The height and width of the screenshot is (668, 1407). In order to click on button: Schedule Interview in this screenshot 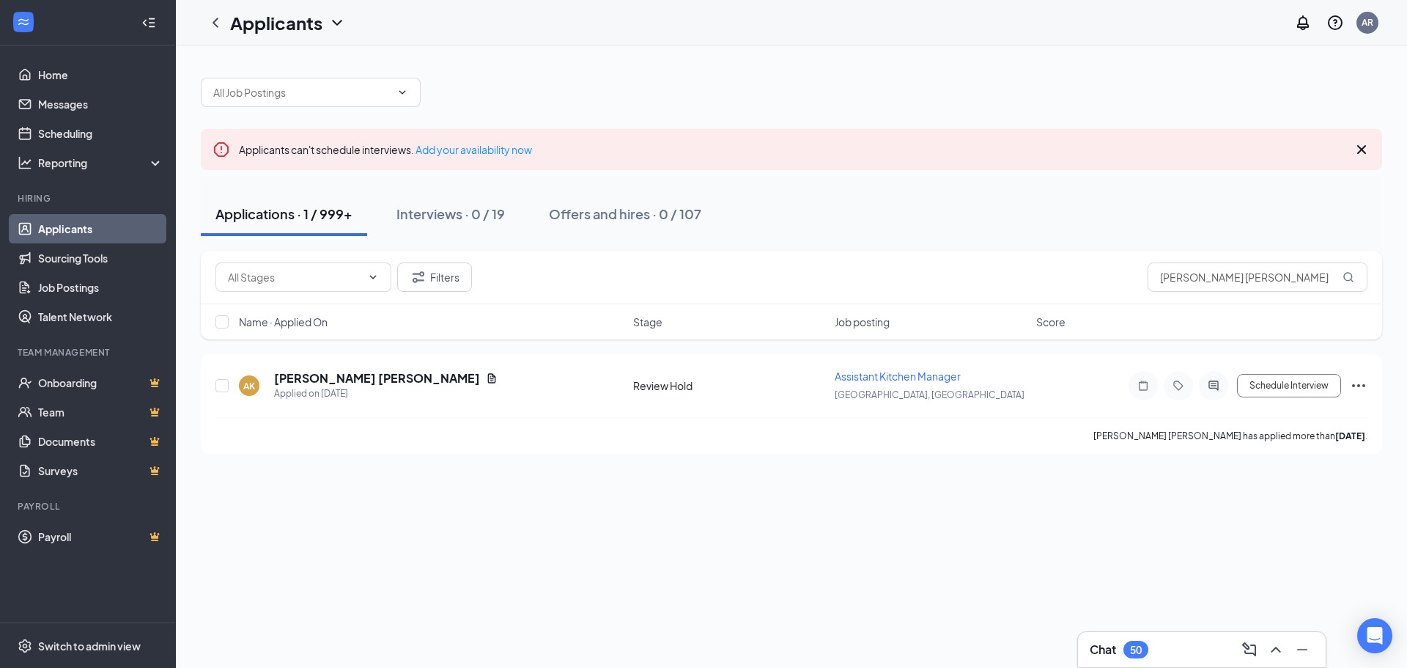, I will do `click(1289, 386)`.